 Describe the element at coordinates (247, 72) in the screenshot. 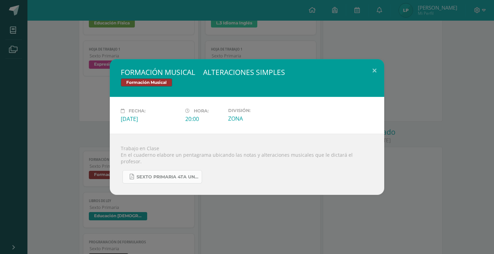

I see `h2: FORMACIÓN MUSICAL  ALTERACIONES SIMPLES` at that location.